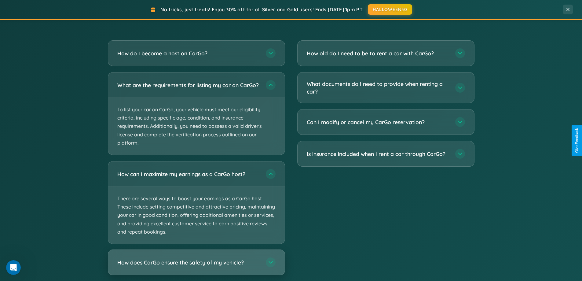 The width and height of the screenshot is (582, 281). Describe the element at coordinates (378, 154) in the screenshot. I see `h3: Is insurance included when I rent a car through CarGo?` at that location.